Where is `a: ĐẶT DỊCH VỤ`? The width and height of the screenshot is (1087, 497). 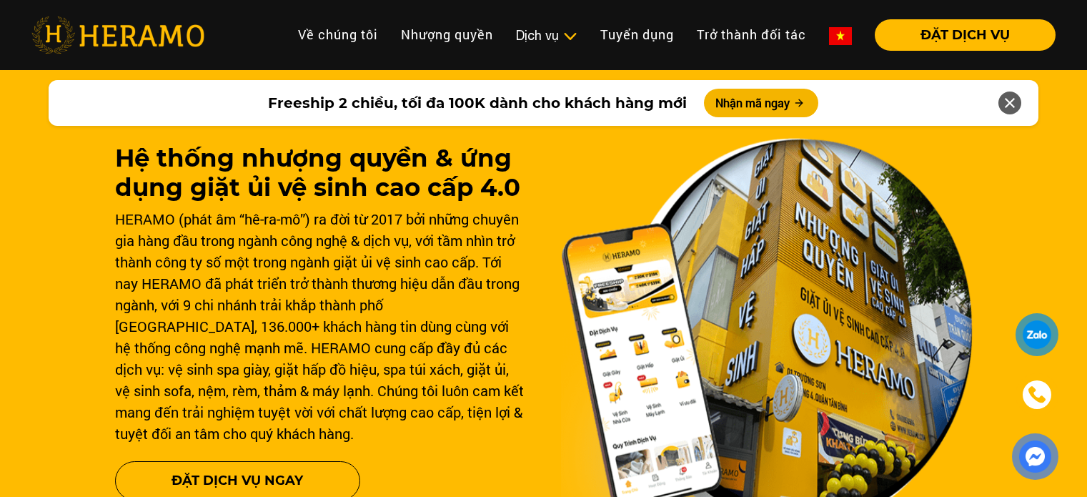
a: ĐẶT DỊCH VỤ is located at coordinates (959, 35).